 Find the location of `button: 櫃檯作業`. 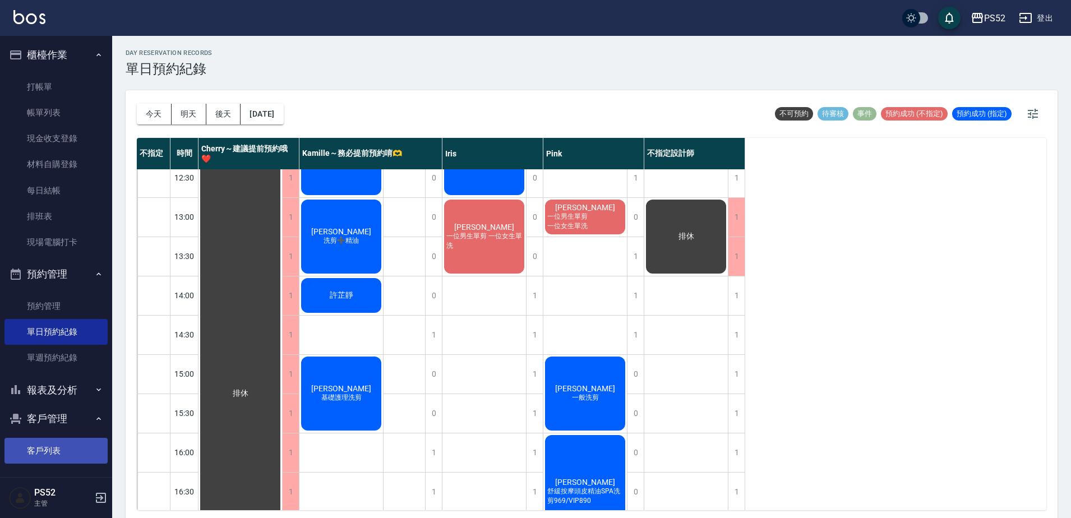

button: 櫃檯作業 is located at coordinates (56, 55).